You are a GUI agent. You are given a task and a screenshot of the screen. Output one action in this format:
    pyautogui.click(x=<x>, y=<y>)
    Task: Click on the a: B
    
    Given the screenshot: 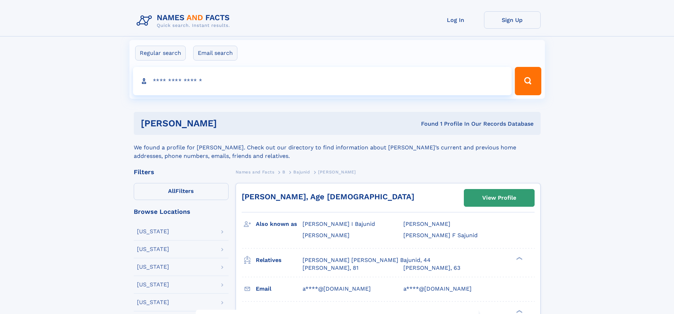 What is the action you would take?
    pyautogui.click(x=284, y=172)
    